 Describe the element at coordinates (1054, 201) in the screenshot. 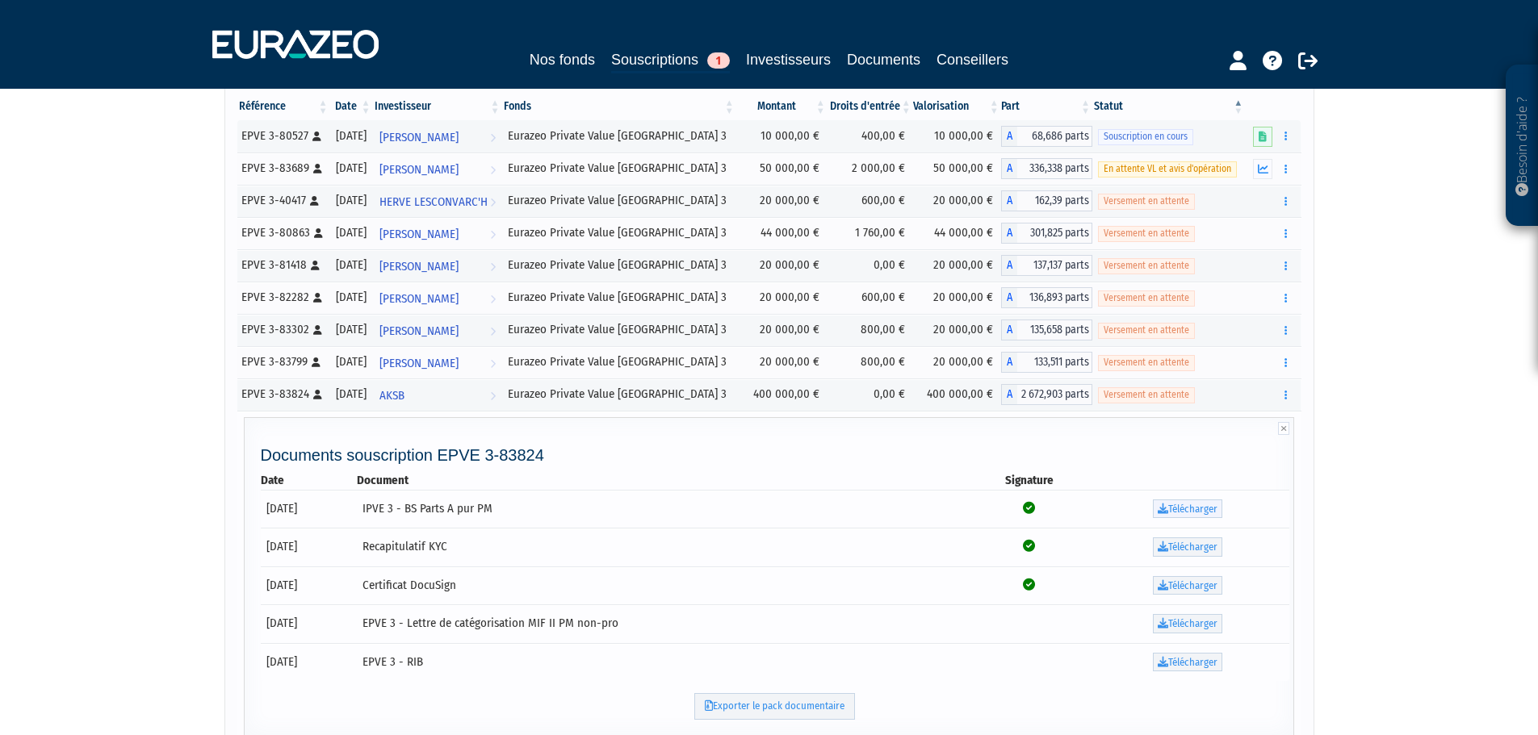

I see `span: 162,39 parts` at that location.